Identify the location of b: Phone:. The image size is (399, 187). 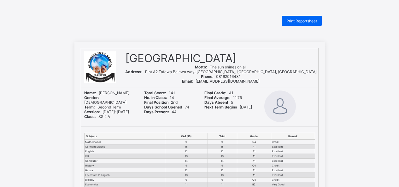
(207, 76).